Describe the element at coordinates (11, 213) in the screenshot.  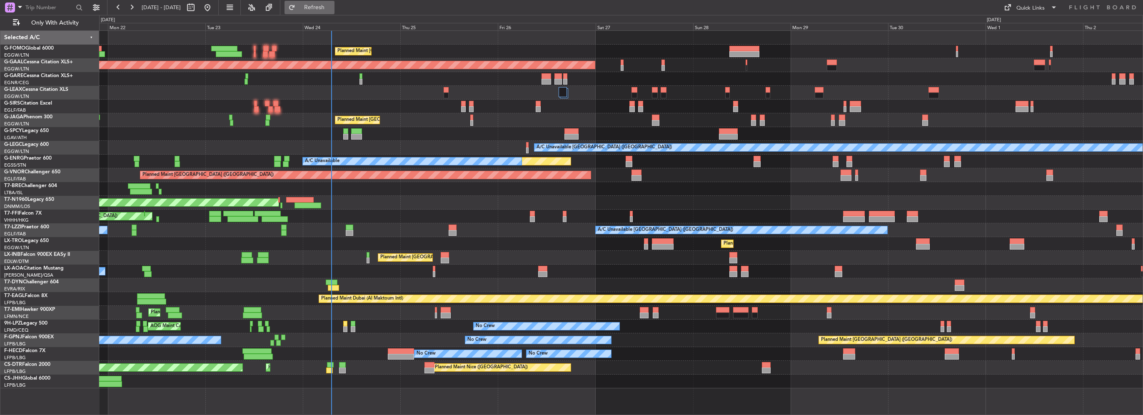
I see `span: T7-FFI` at that location.